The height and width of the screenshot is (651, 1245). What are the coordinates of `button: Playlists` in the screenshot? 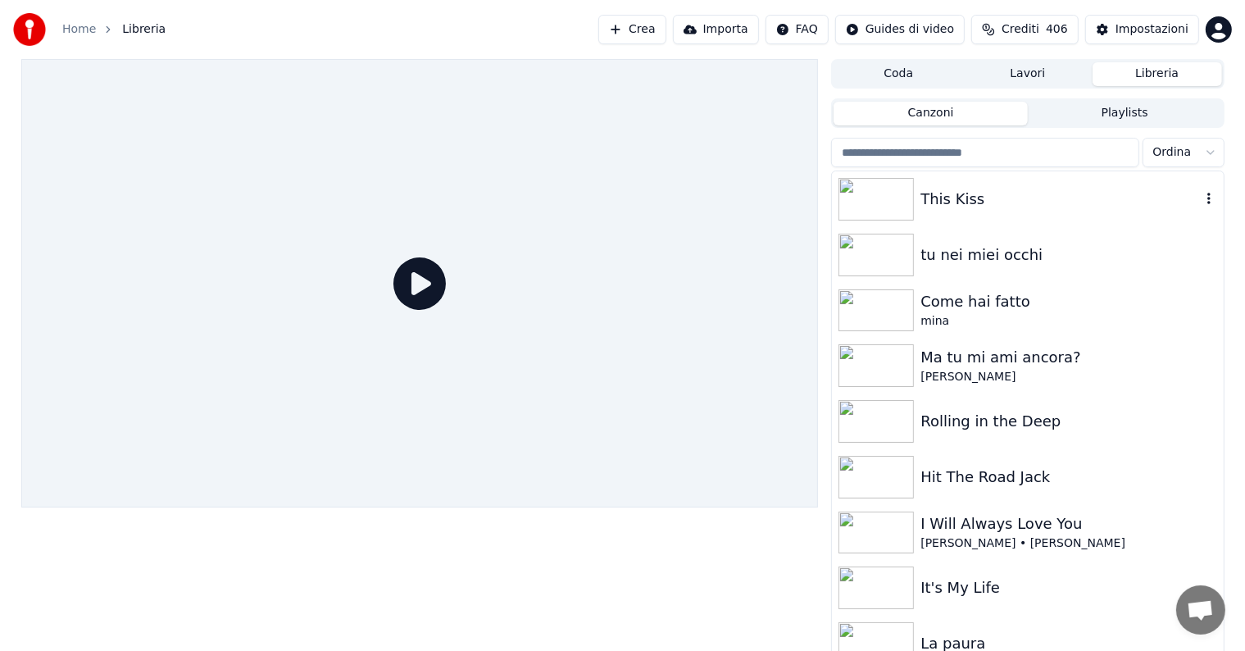 It's located at (1125, 113).